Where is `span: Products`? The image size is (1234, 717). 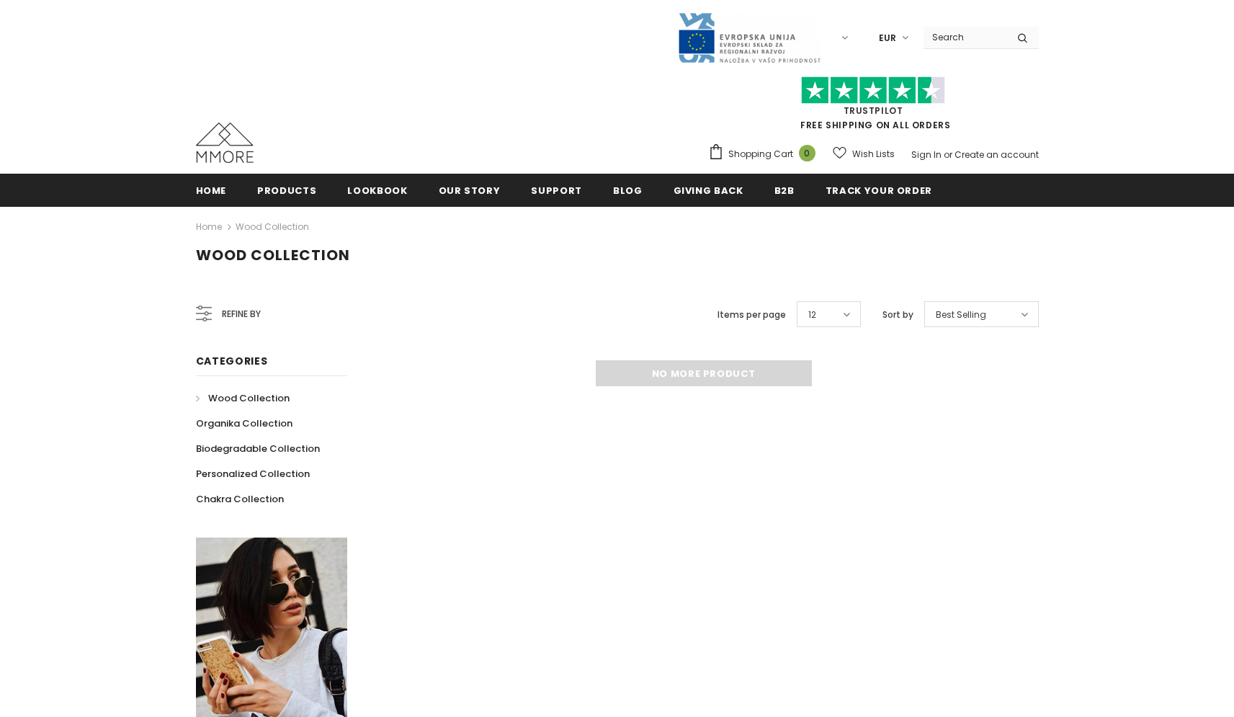
span: Products is located at coordinates (287, 190).